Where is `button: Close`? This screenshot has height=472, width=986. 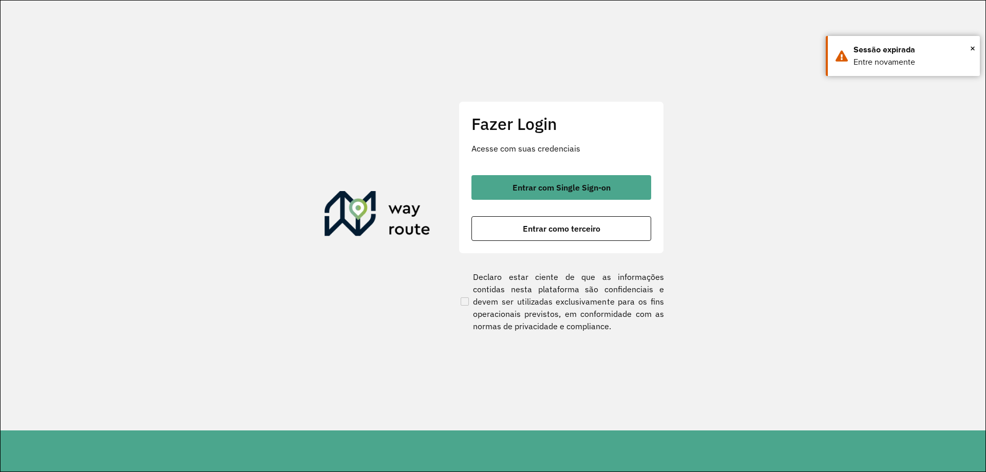
button: Close is located at coordinates (973, 48).